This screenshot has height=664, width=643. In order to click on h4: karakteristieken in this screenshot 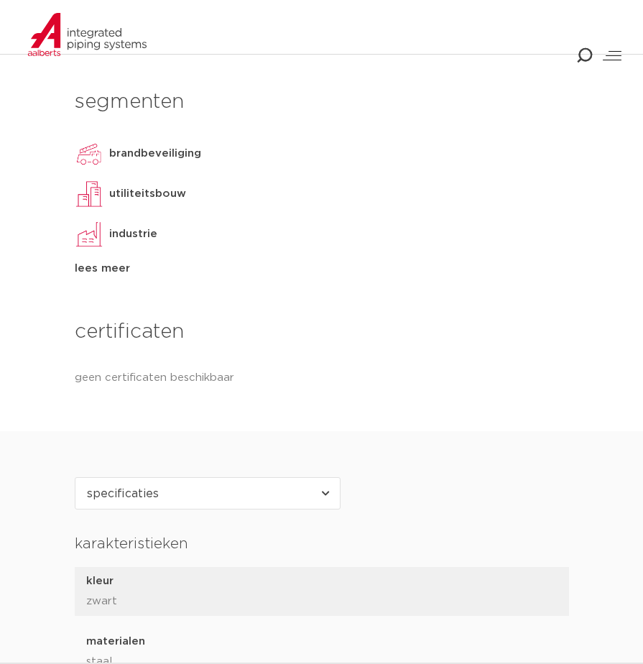, I will do `click(322, 544)`.